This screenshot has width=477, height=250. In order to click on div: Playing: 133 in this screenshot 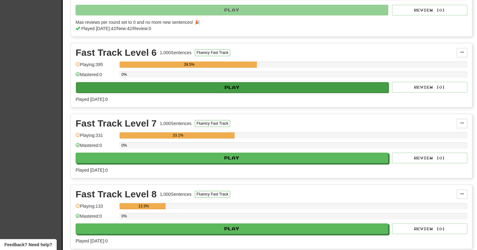, I will do `click(96, 208)`.